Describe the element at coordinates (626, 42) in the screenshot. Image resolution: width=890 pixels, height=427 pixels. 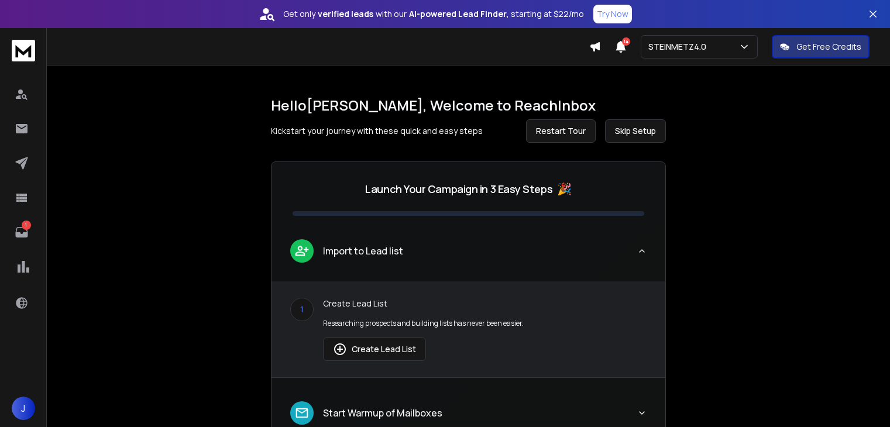
I see `span: 14` at that location.